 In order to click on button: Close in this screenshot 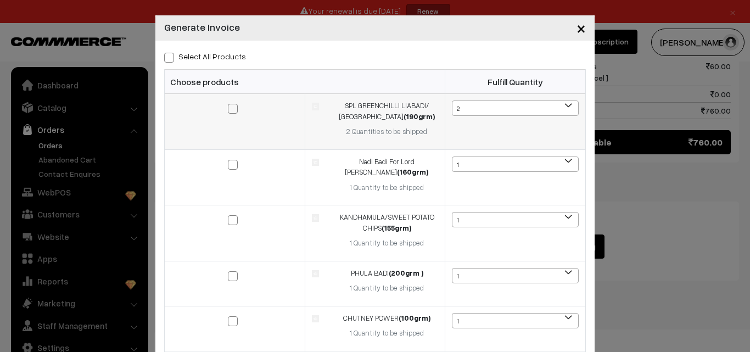, I will do `click(581, 28)`.